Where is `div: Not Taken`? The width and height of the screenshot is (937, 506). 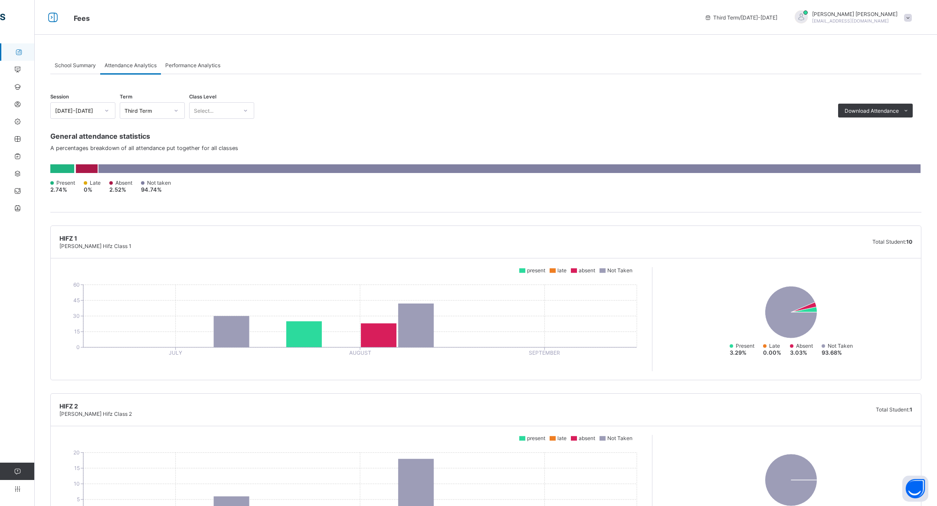 div: Not Taken is located at coordinates (837, 346).